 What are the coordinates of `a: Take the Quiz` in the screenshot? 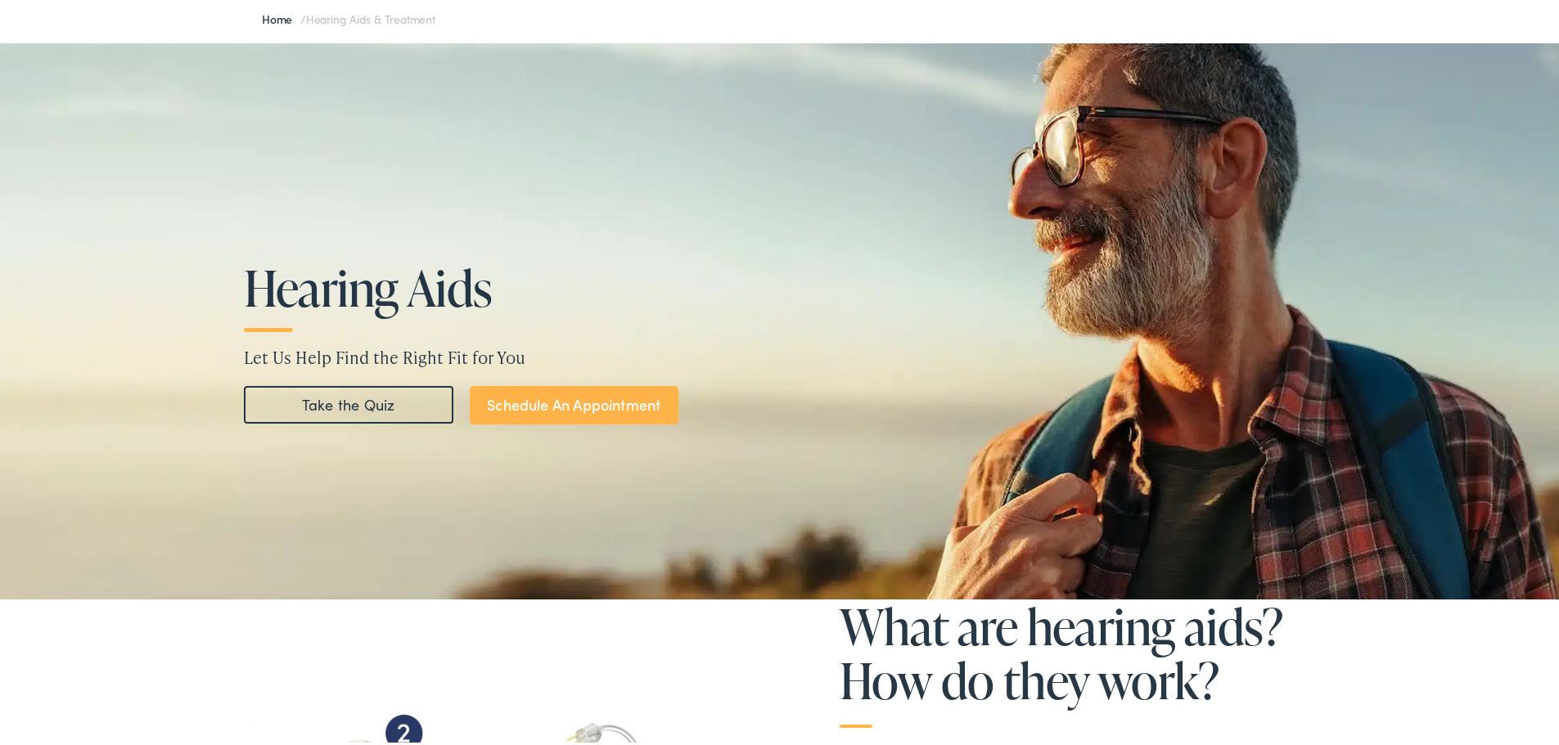 It's located at (349, 403).